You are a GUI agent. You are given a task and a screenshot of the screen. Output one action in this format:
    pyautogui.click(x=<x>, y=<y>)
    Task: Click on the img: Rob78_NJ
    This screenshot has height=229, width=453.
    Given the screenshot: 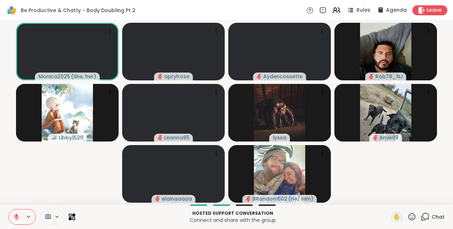 What is the action you would take?
    pyautogui.click(x=385, y=52)
    